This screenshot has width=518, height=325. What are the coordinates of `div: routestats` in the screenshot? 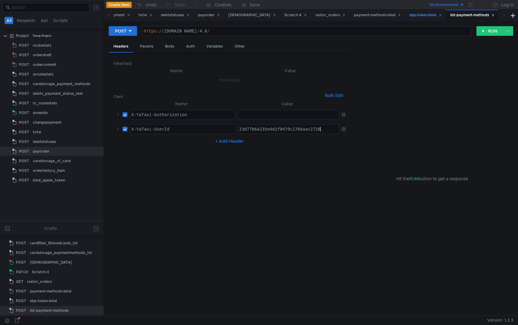 It's located at (42, 45).